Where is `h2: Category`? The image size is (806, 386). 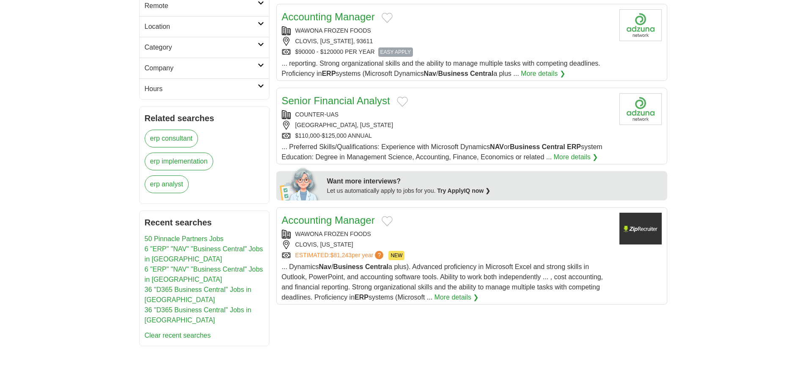 h2: Category is located at coordinates (201, 47).